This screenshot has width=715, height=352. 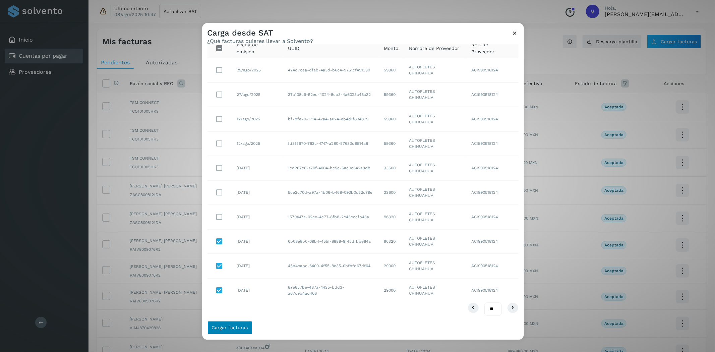 I want to click on span: Monto, so click(x=391, y=48).